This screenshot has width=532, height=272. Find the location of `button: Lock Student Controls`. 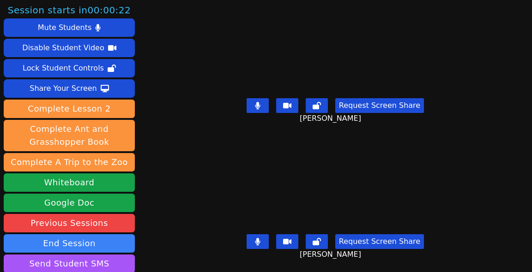

button: Lock Student Controls is located at coordinates (69, 68).